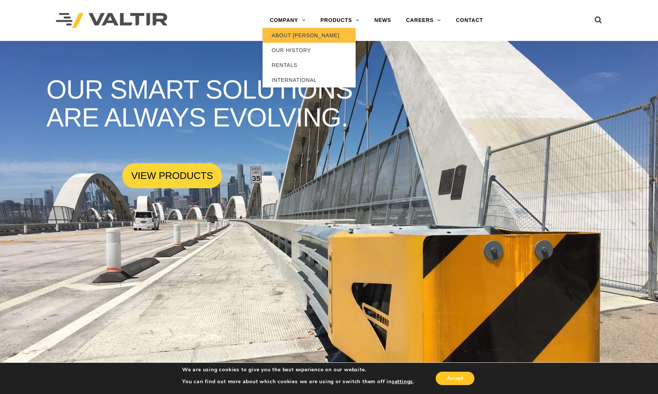 This screenshot has width=658, height=394. Describe the element at coordinates (298, 370) in the screenshot. I see `p: We are using cookies to give you the best experience on our website.` at that location.